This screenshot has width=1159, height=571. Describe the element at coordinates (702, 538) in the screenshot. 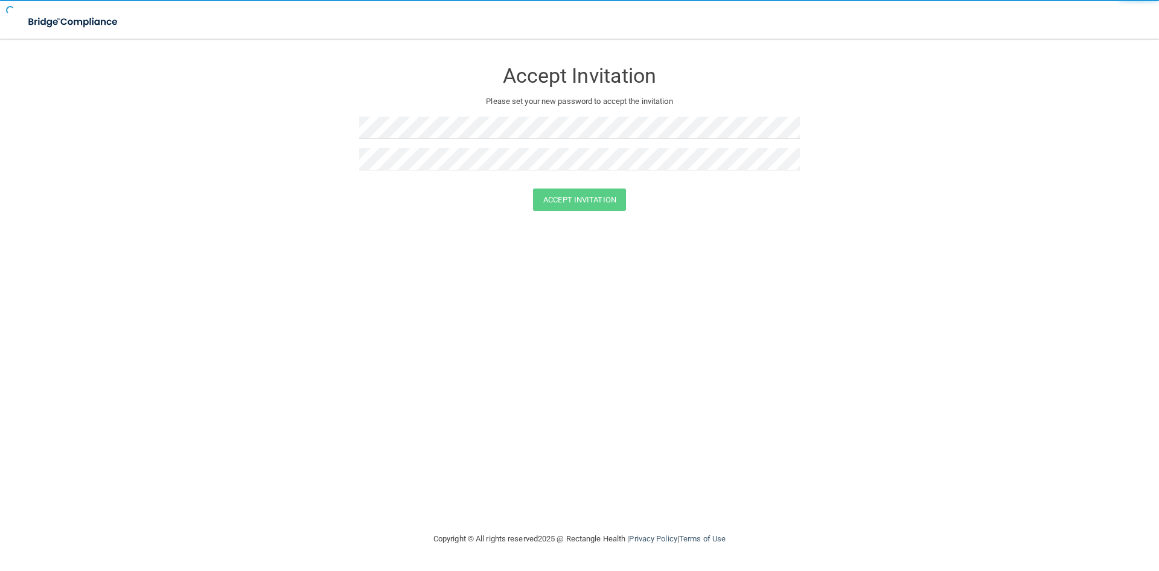

I see `a: Terms of Use` at that location.